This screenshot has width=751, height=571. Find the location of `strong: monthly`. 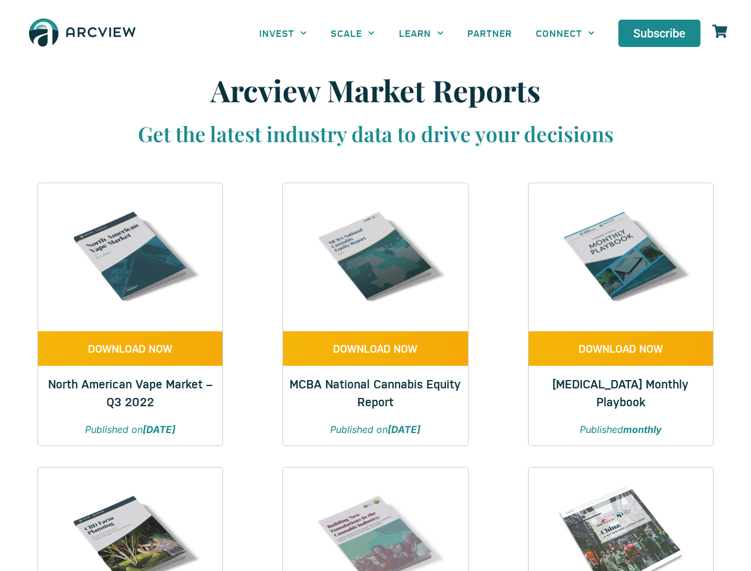

strong: monthly is located at coordinates (642, 429).